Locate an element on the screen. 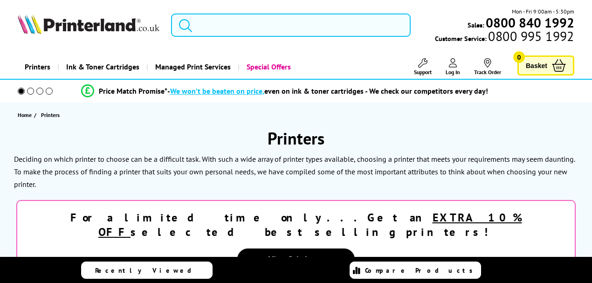 Image resolution: width=592 pixels, height=283 pixels. a: Managed Print Services is located at coordinates (192, 67).